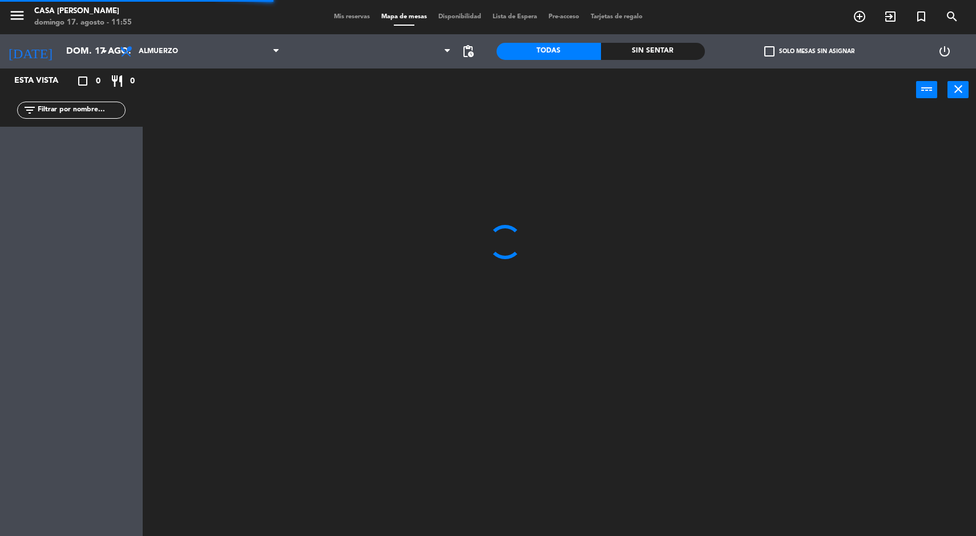 This screenshot has height=536, width=976. What do you see at coordinates (958, 90) in the screenshot?
I see `button: close` at bounding box center [958, 90].